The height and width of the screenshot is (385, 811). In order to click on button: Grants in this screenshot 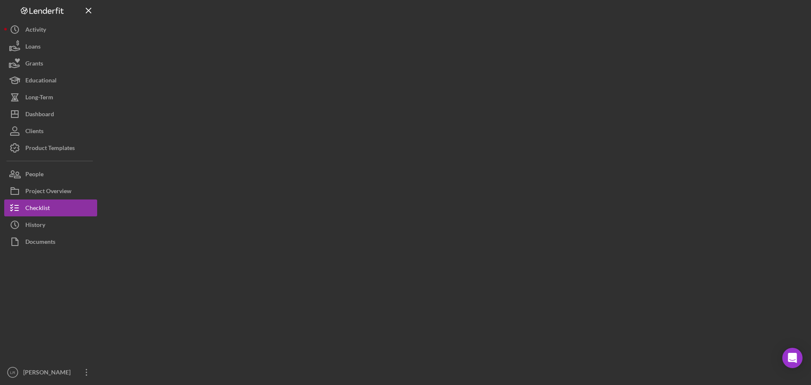, I will do `click(51, 63)`.